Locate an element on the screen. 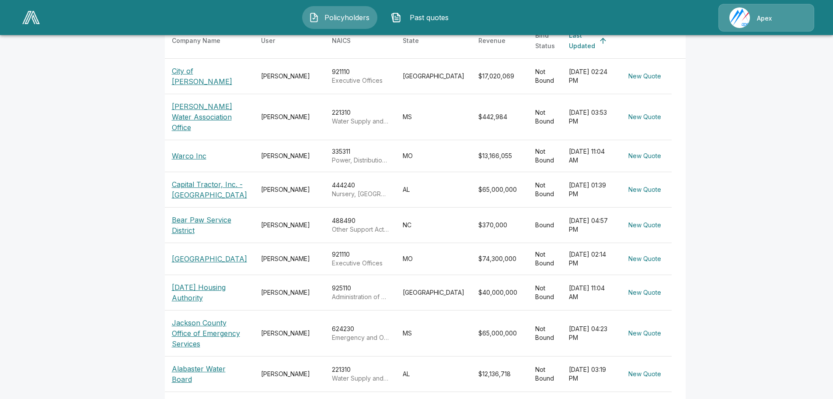 This screenshot has width=833, height=399. td: $442,984 is located at coordinates (500, 117).